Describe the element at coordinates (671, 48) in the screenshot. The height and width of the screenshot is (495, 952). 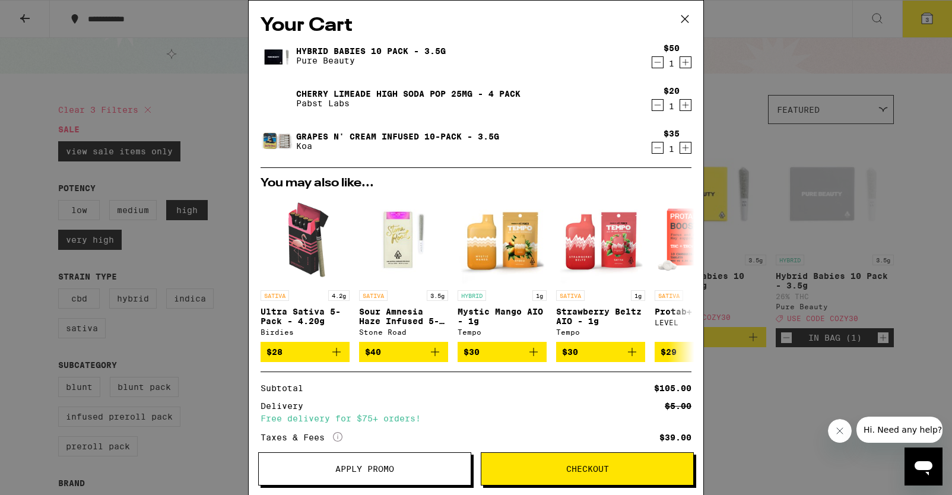
I see `div: $50` at that location.